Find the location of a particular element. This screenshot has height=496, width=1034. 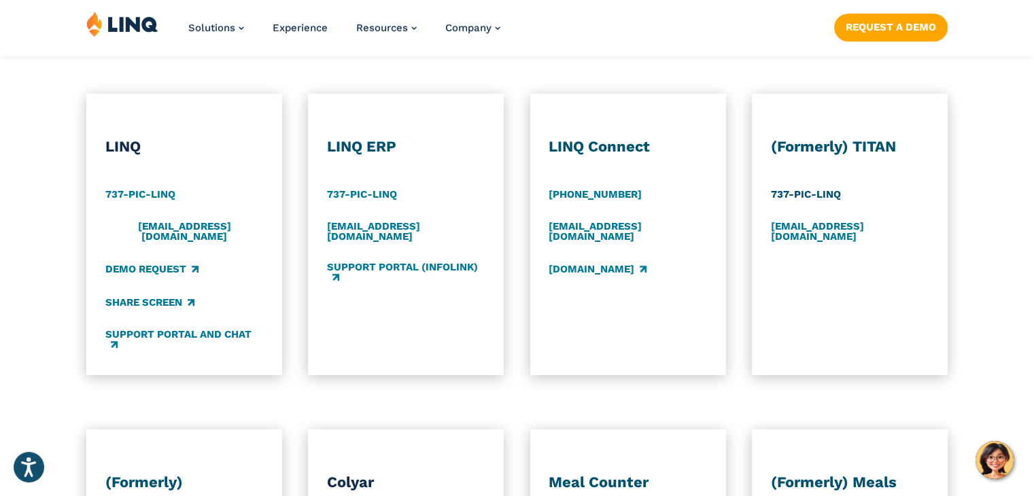

button: Hello, have a question? Let’s chat. is located at coordinates (995, 460).